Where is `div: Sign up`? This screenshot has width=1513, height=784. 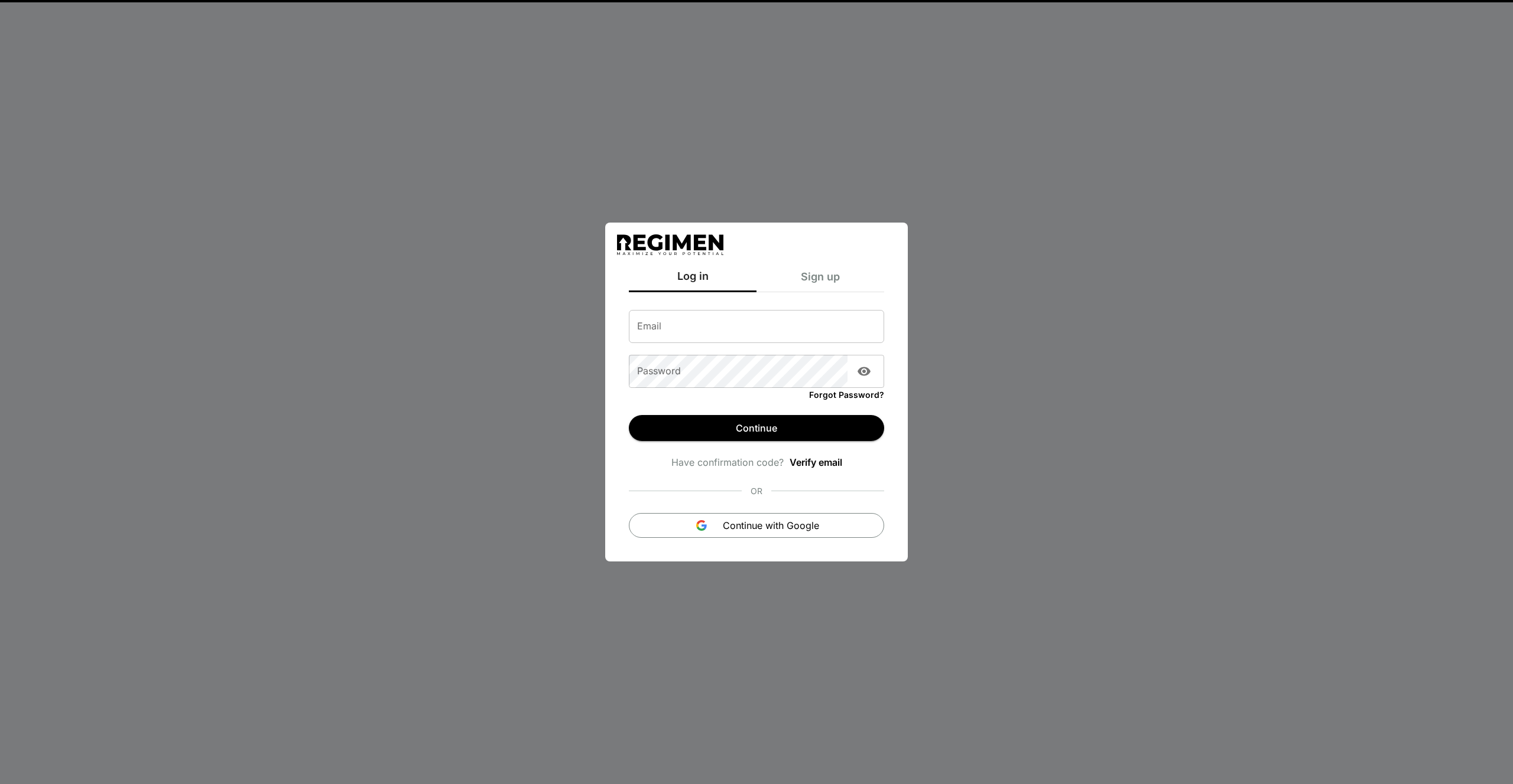
div: Sign up is located at coordinates (820, 280).